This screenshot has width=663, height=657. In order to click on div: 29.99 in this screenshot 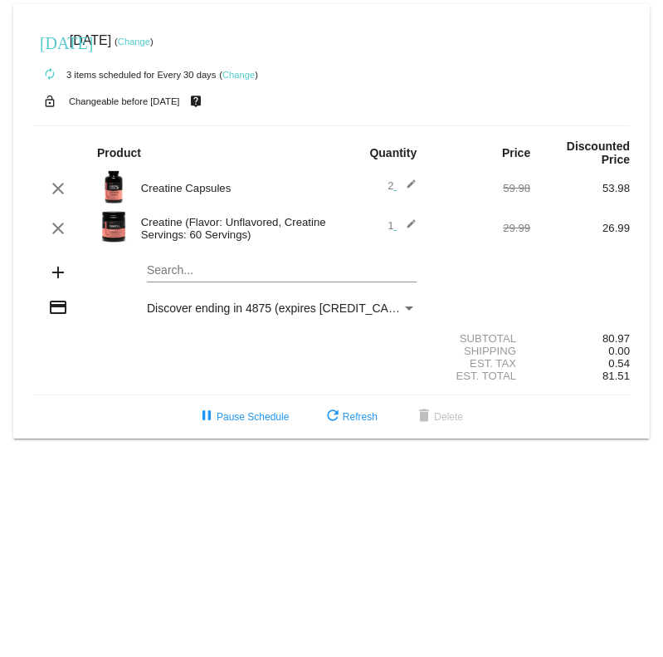, I will do `click(481, 227)`.